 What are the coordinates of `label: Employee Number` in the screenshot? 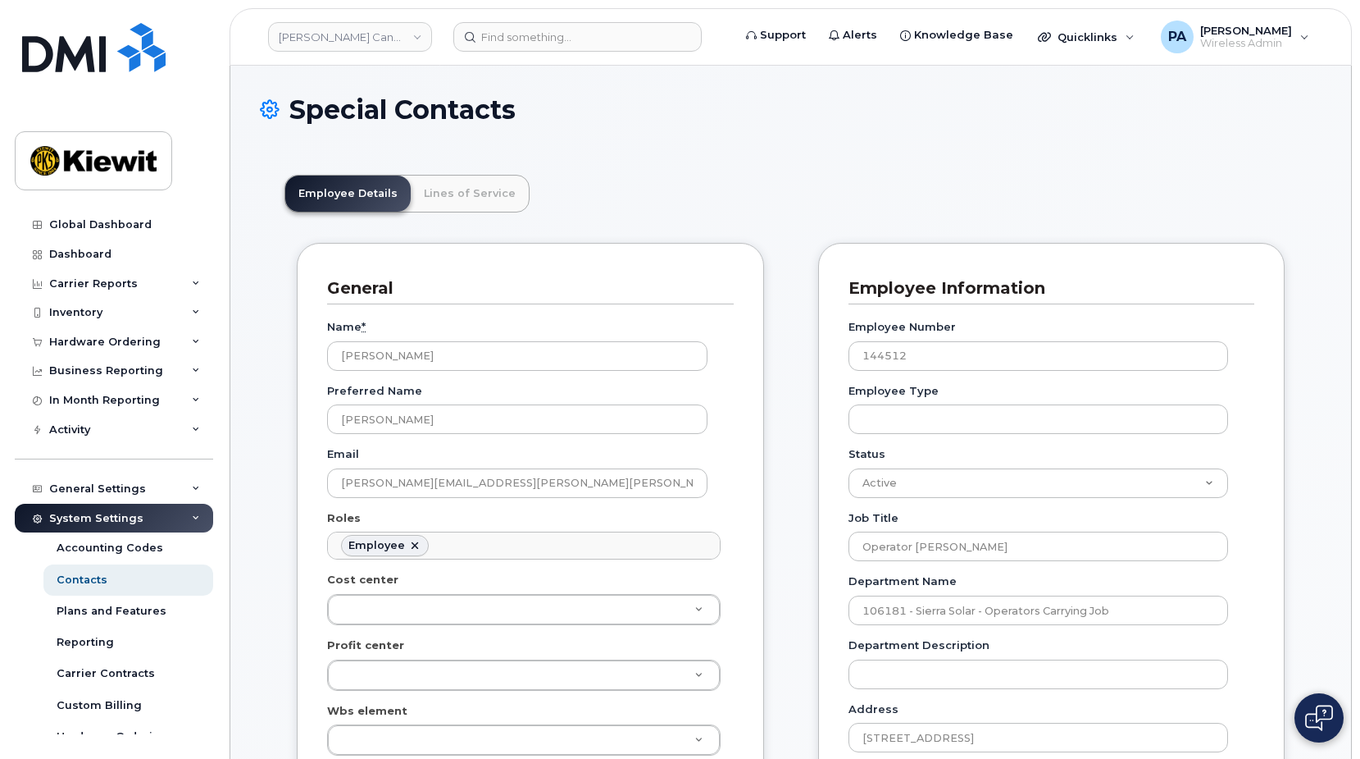 It's located at (902, 326).